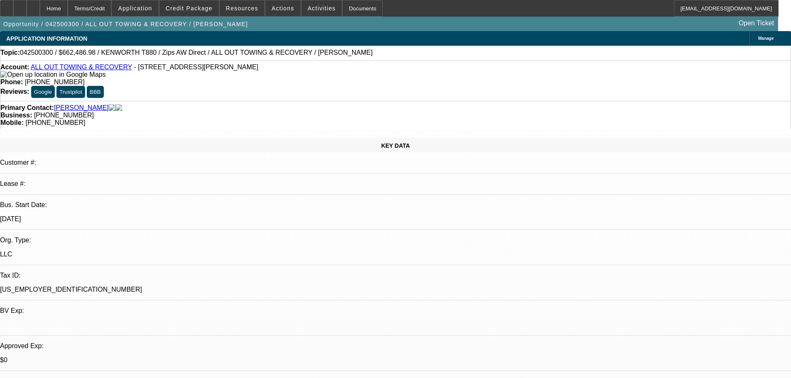  What do you see at coordinates (135, 8) in the screenshot?
I see `span: Application` at bounding box center [135, 8].